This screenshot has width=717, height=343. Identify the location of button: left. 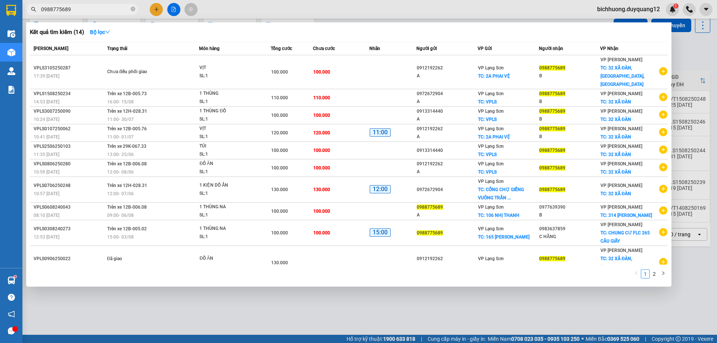
(636, 274).